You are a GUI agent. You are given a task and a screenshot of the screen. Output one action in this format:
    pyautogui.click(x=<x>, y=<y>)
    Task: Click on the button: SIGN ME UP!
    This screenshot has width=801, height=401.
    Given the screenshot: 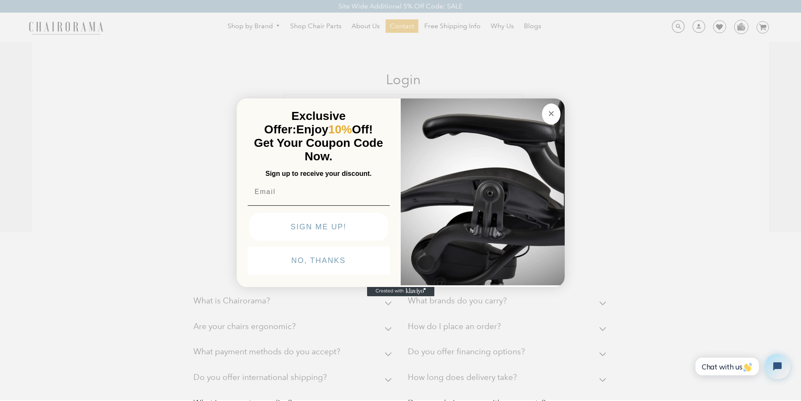 What is the action you would take?
    pyautogui.click(x=319, y=227)
    